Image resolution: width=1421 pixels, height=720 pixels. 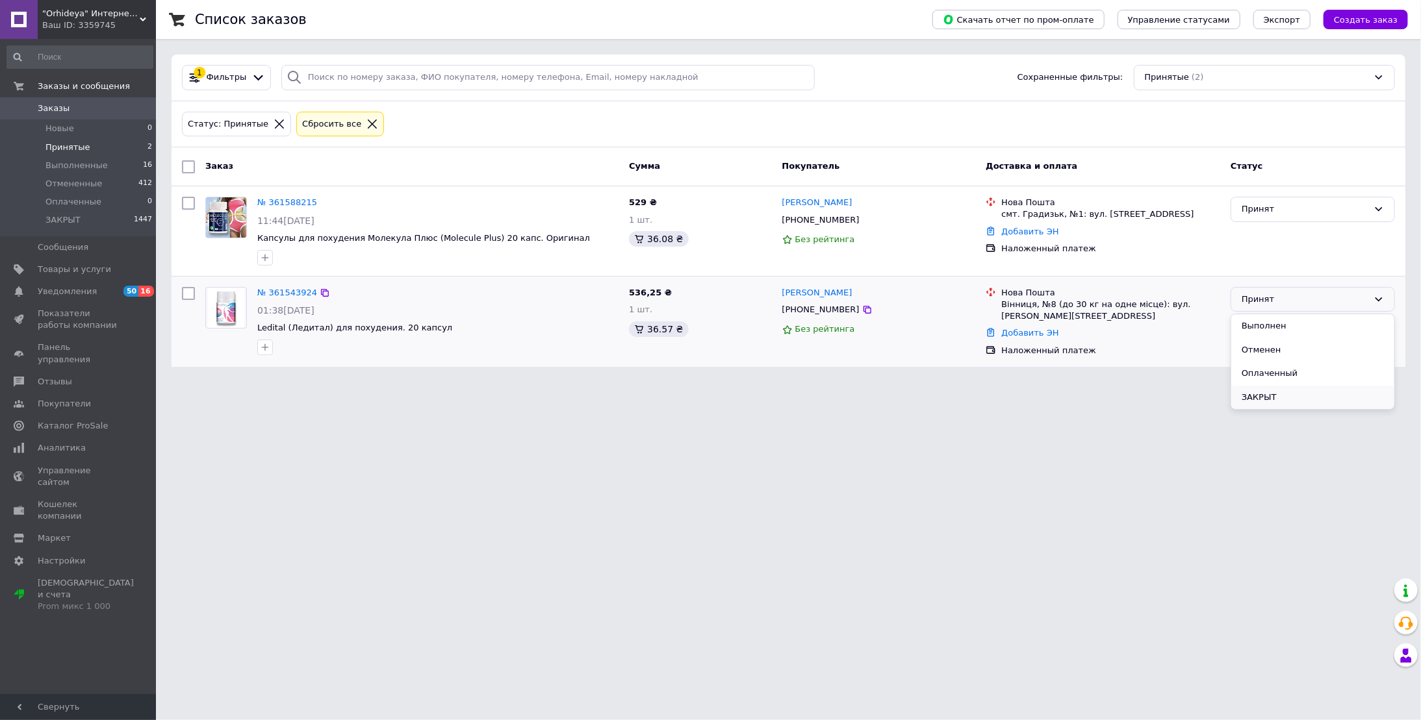 I want to click on div: Сбросить все, so click(x=331, y=124).